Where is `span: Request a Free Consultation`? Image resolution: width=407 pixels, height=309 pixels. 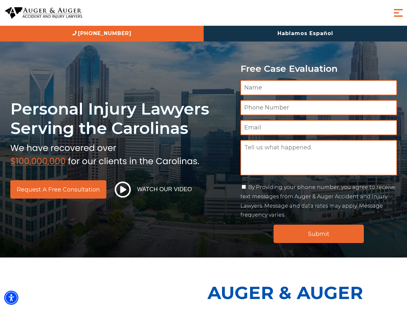 span: Request a Free Consultation is located at coordinates (58, 190).